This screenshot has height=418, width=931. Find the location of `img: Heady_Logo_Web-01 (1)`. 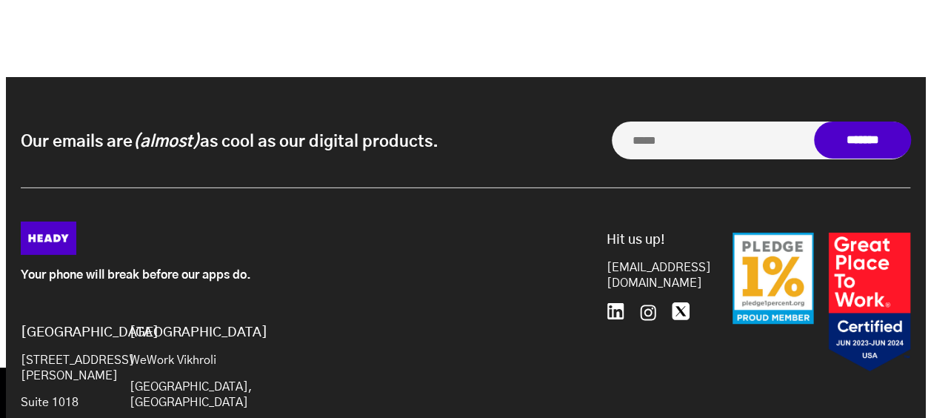

img: Heady_Logo_Web-01 (1) is located at coordinates (48, 238).